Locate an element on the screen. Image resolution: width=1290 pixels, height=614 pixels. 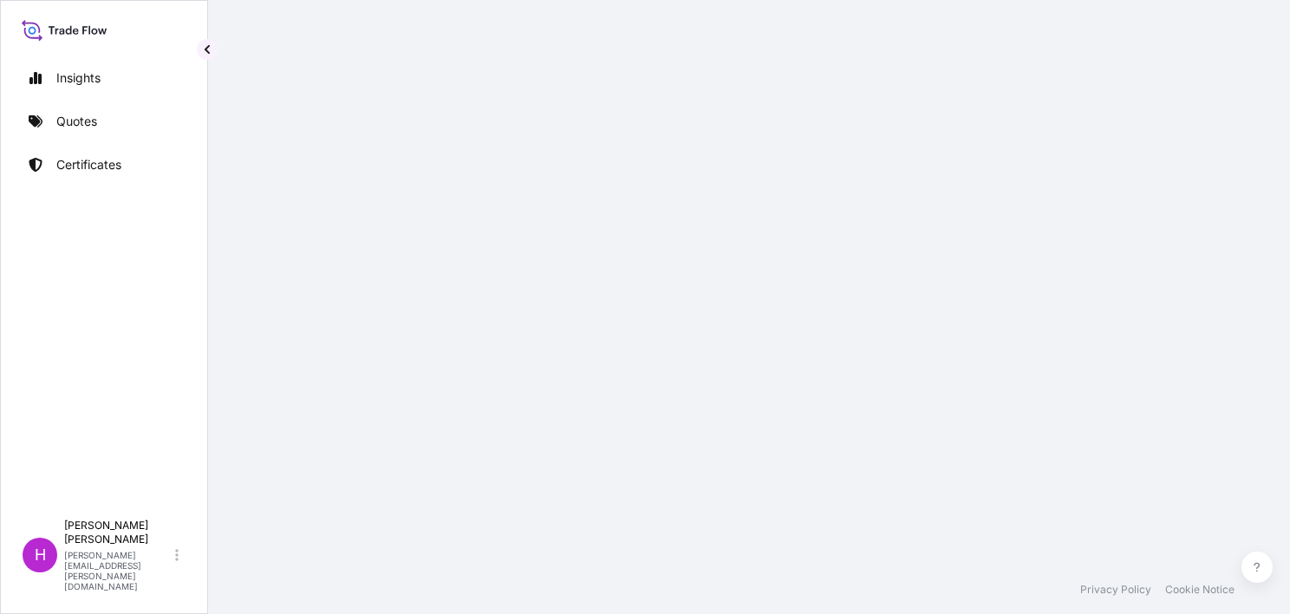
p: Cookie Notice is located at coordinates (1200, 590).